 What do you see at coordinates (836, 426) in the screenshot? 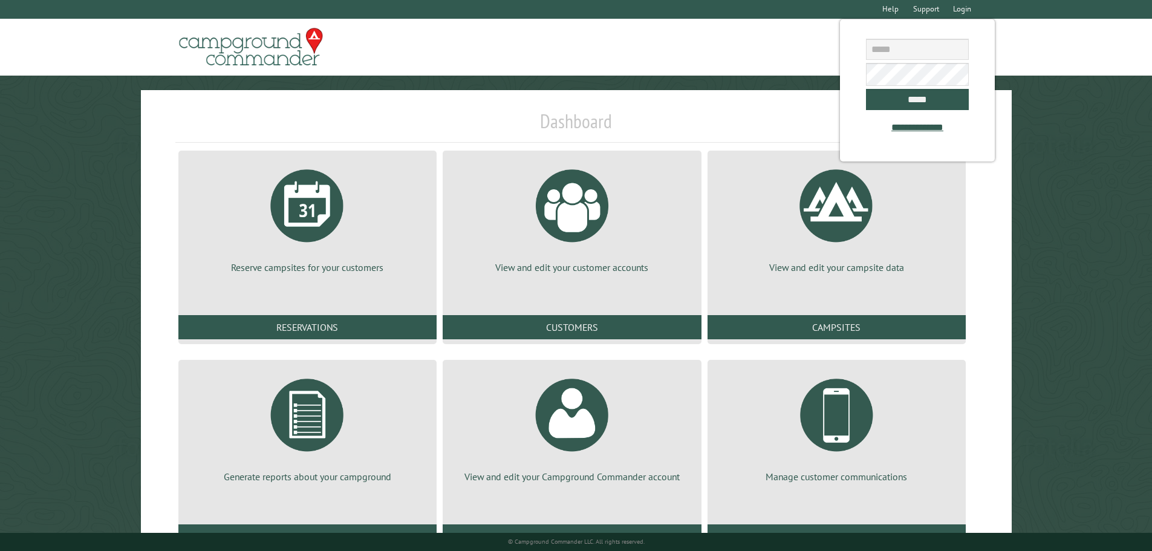
I see `a: Manage customer communications` at bounding box center [836, 426].